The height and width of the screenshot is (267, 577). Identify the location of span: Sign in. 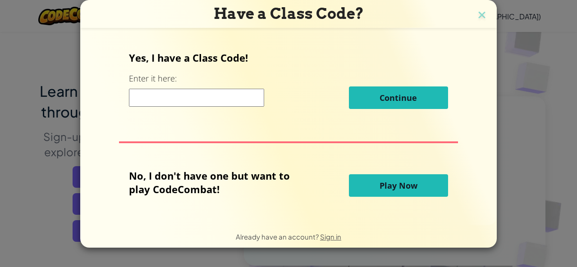
(331, 237).